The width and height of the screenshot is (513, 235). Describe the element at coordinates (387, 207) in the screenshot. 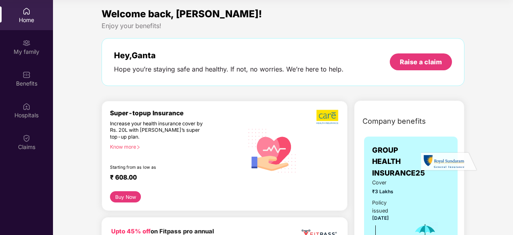

I see `div: Policy issued` at that location.